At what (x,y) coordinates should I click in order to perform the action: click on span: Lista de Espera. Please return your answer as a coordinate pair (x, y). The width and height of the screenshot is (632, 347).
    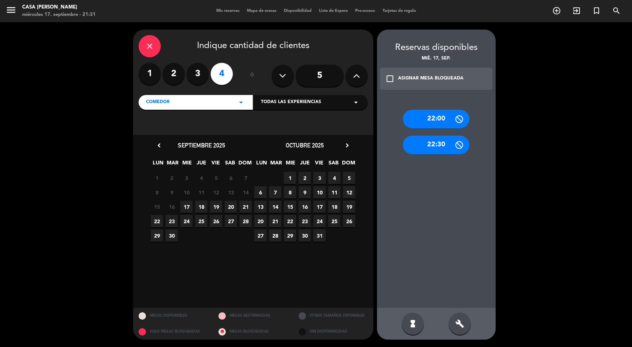
    Looking at the image, I should click on (334, 11).